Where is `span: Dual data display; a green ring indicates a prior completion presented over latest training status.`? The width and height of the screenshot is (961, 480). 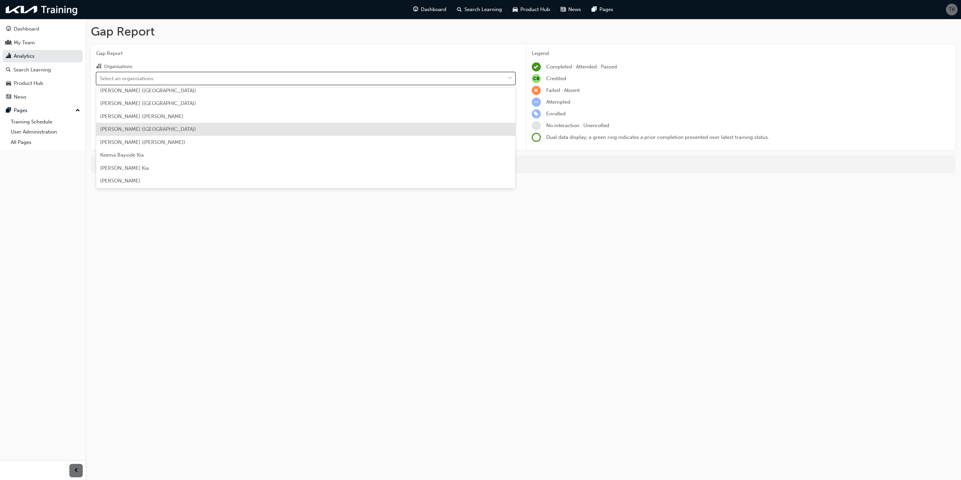
span: Dual data display; a green ring indicates a prior completion presented over latest training status. is located at coordinates (658, 137).